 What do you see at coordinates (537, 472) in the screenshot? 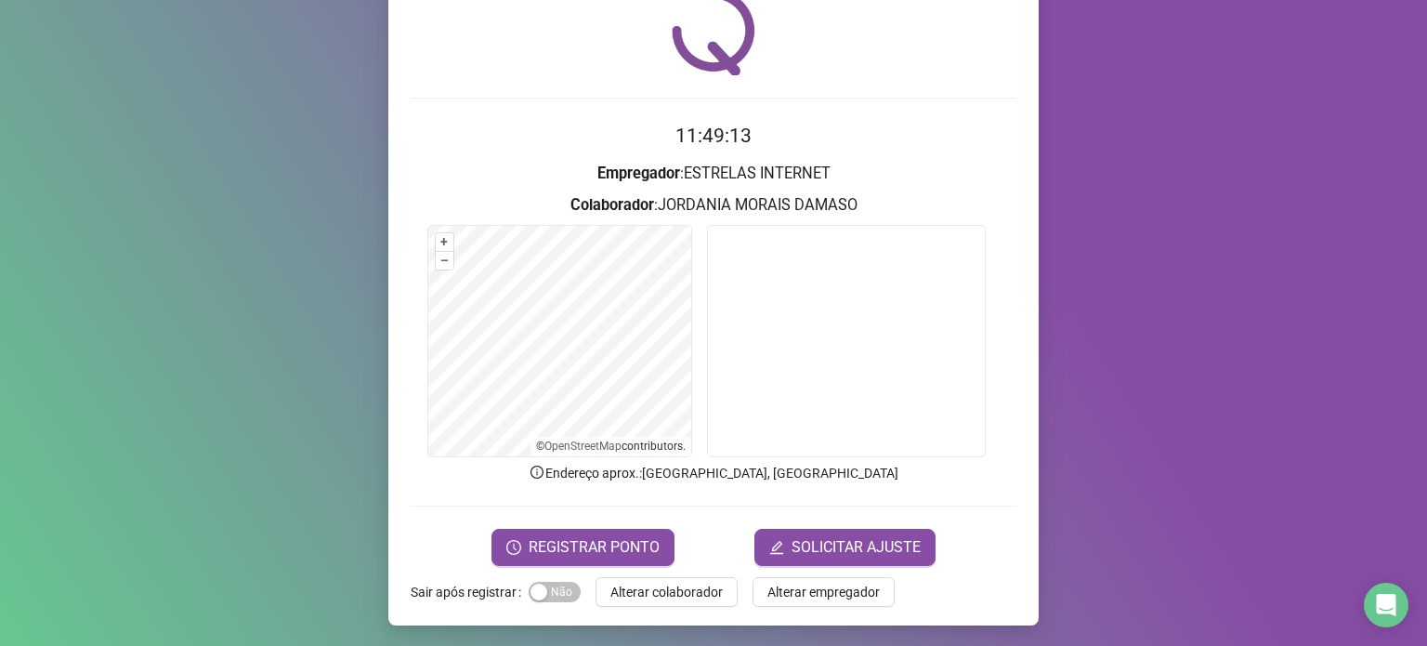
I see `span: info-circle` at bounding box center [537, 472].